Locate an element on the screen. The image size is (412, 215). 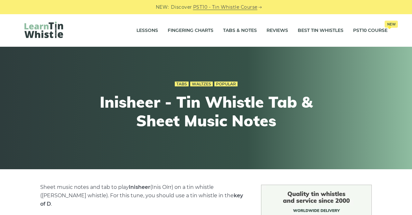
a: Popular is located at coordinates (226, 84).